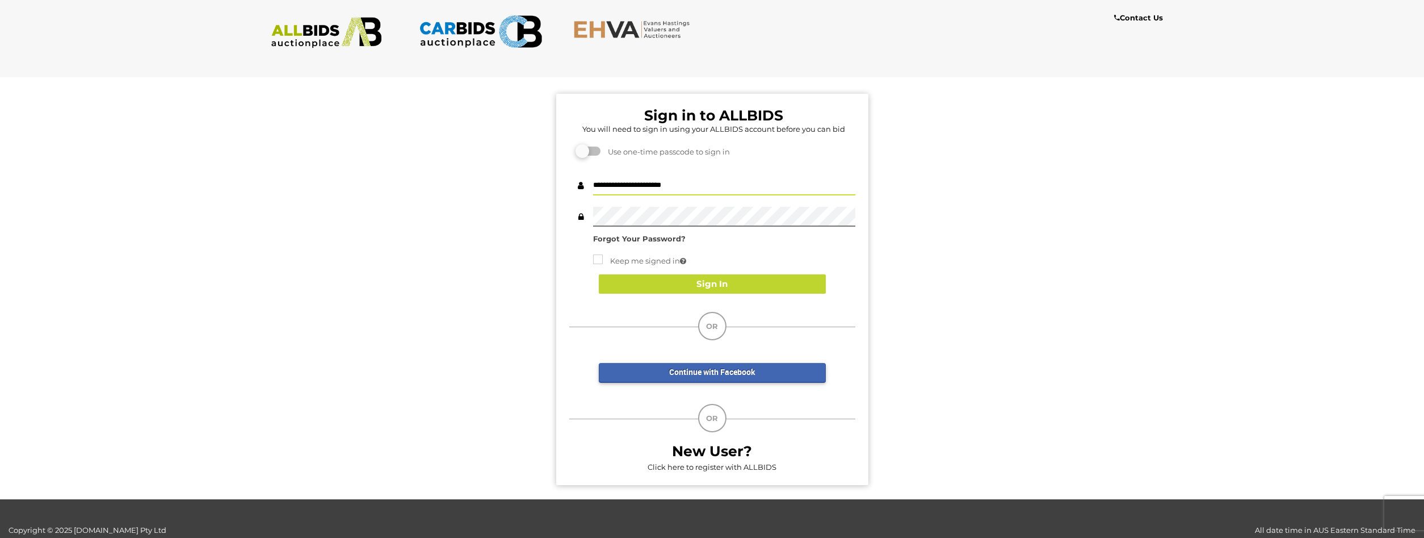 This screenshot has width=1424, height=538. Describe the element at coordinates (635, 29) in the screenshot. I see `img: EHVA.com.au` at that location.